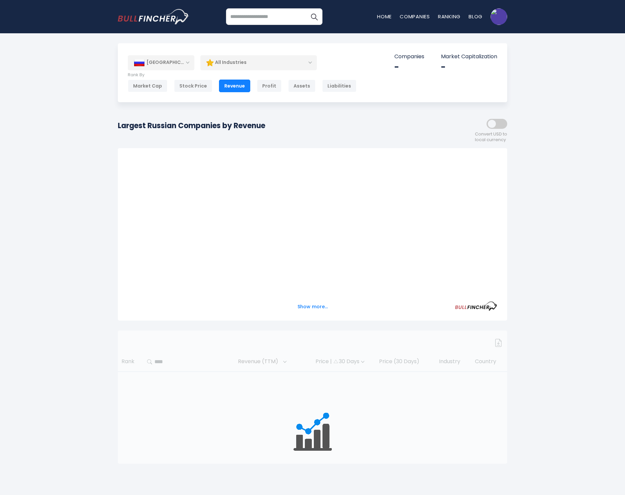 This screenshot has height=495, width=625. Describe the element at coordinates (409, 57) in the screenshot. I see `p: Companies` at that location.